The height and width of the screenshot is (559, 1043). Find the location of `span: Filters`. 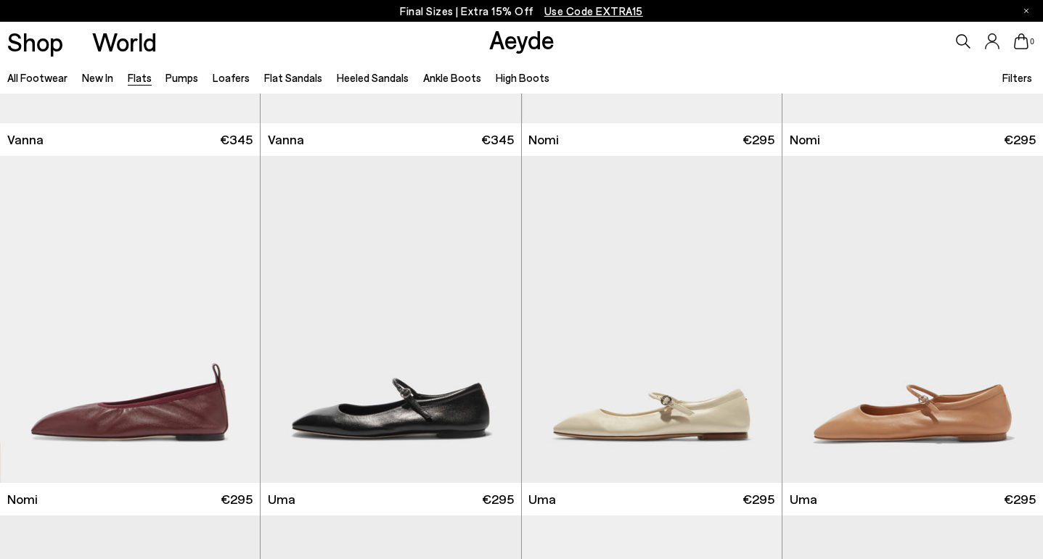

span: Filters is located at coordinates (1016, 78).